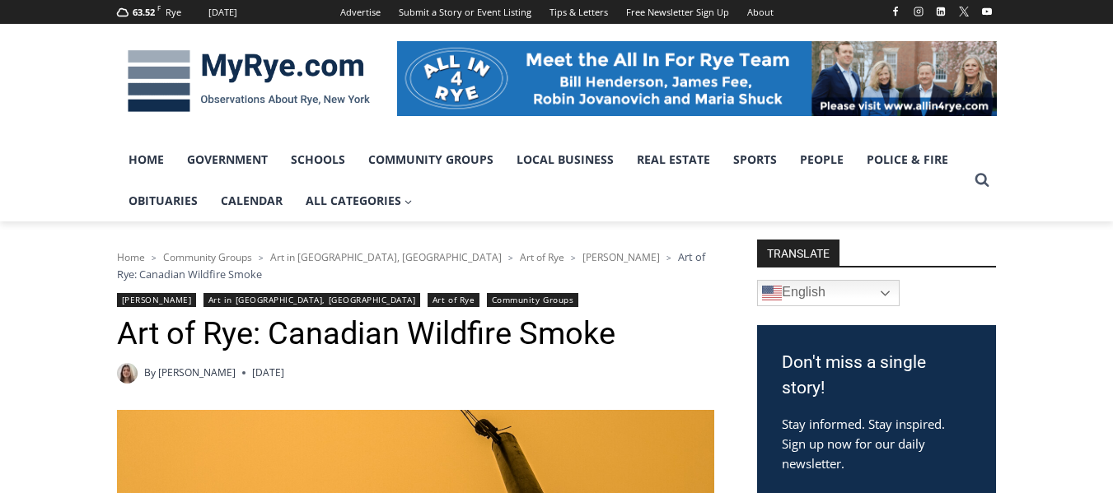  What do you see at coordinates (697, 78) in the screenshot?
I see `a: All in for Rye` at bounding box center [697, 78].